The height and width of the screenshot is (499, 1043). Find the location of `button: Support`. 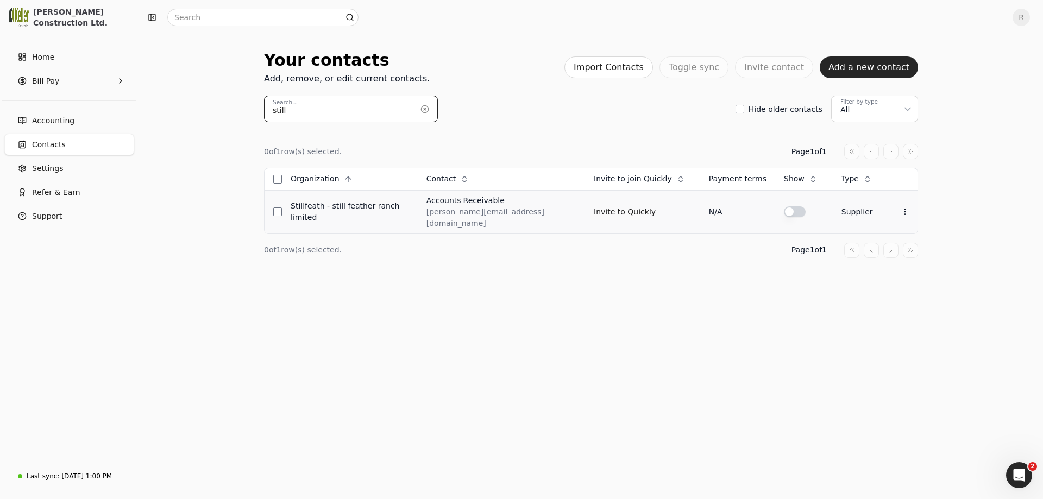

button: Support is located at coordinates (69, 216).